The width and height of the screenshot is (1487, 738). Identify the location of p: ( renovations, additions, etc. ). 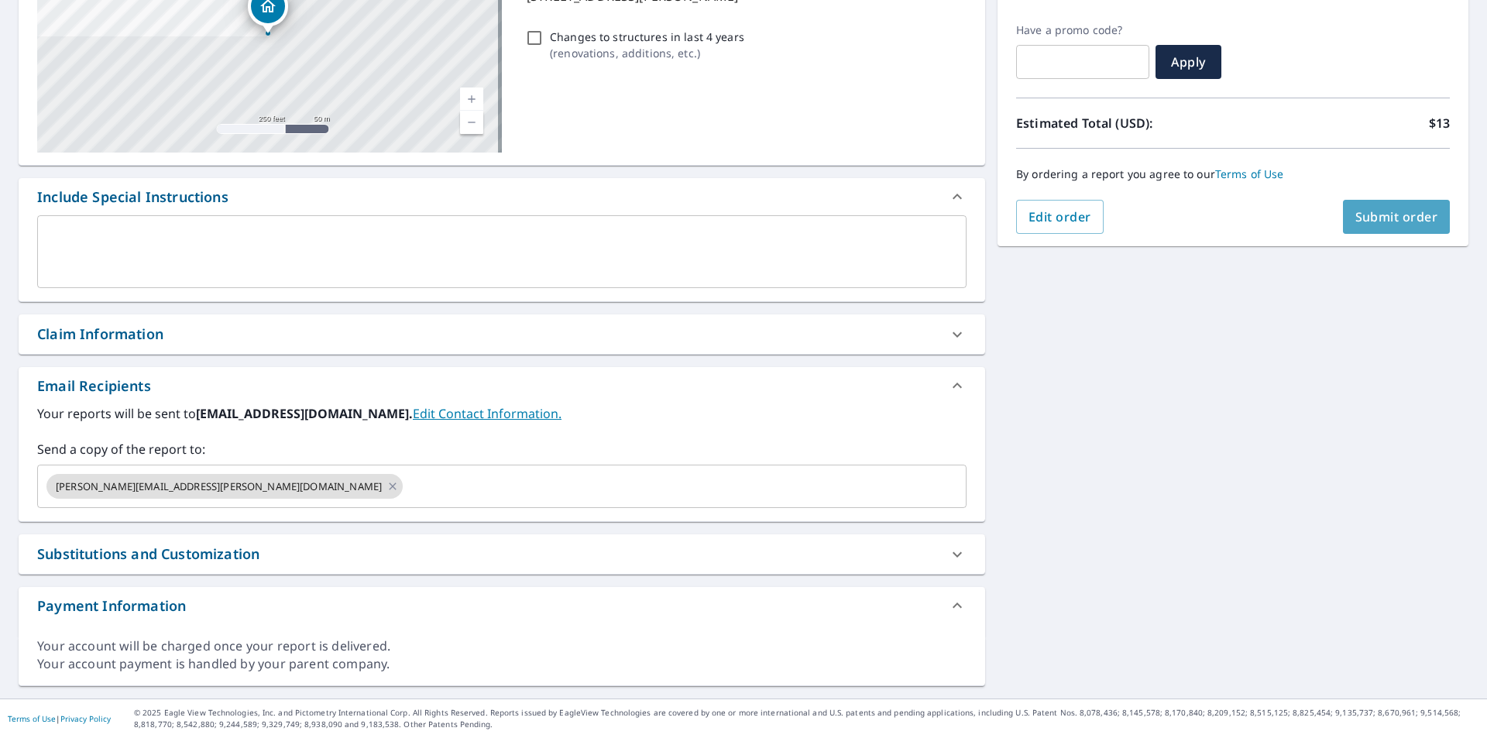
(647, 53).